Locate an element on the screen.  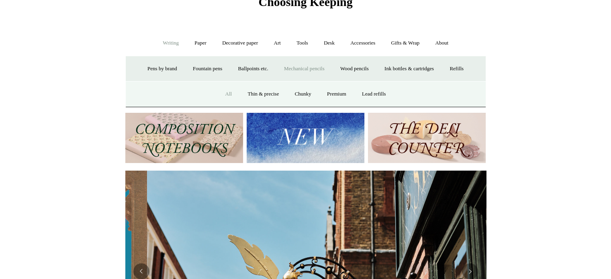
a: Wood pencils is located at coordinates (354, 69).